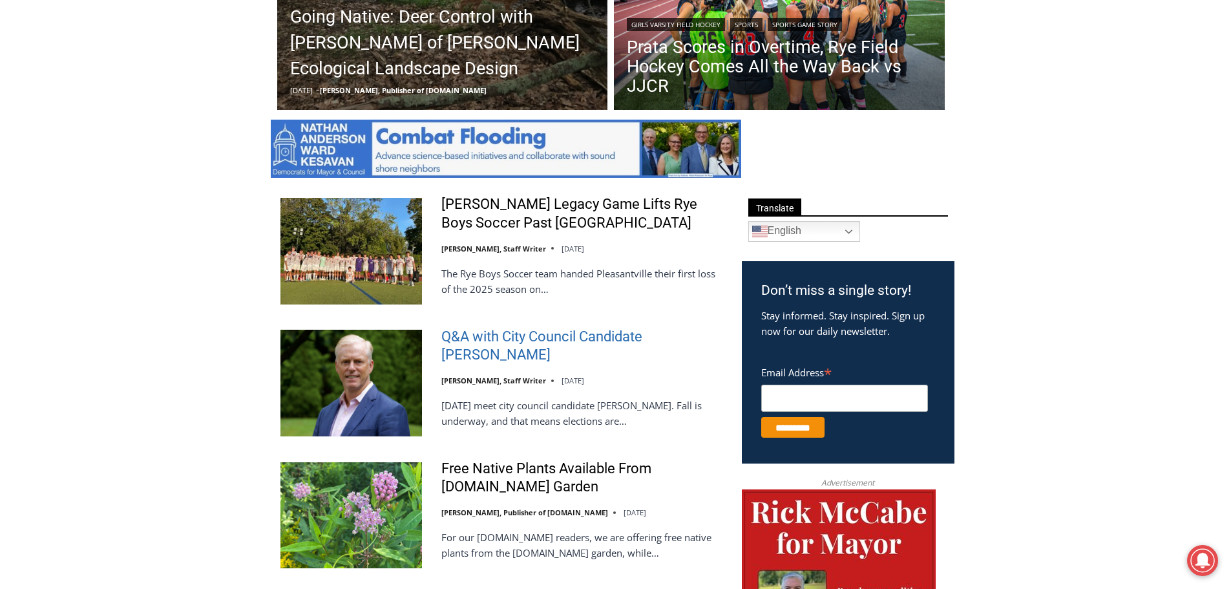 This screenshot has width=1231, height=589. Describe the element at coordinates (676, 25) in the screenshot. I see `a: Girls Varsity Field Hockey` at that location.